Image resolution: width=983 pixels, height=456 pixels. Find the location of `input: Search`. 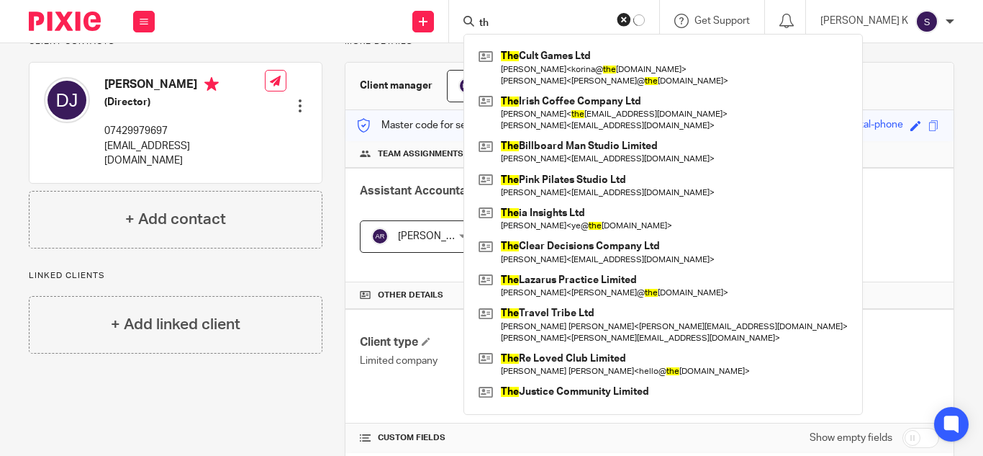

input: Search is located at coordinates (543, 24).